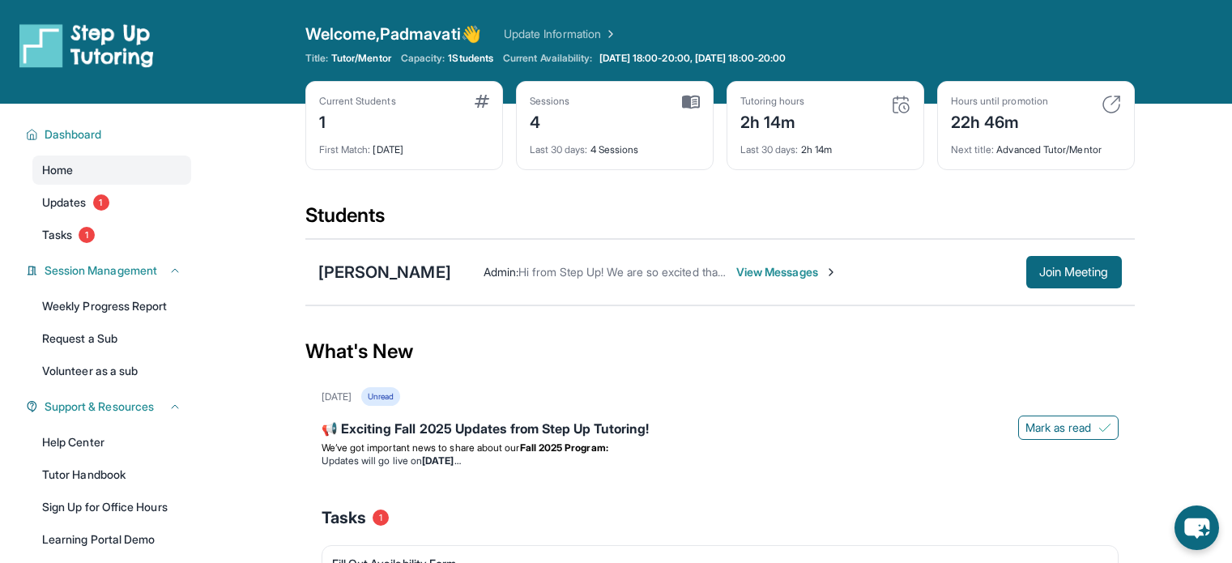  Describe the element at coordinates (109, 407) in the screenshot. I see `button: Support & Resources` at that location.